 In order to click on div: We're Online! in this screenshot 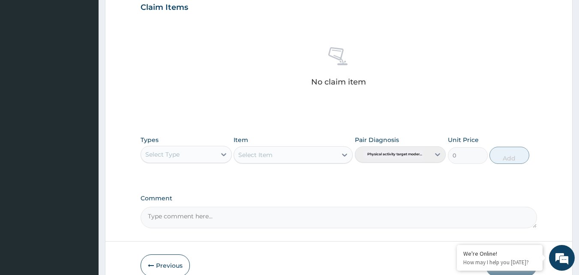, I will do `click(500, 253)`.